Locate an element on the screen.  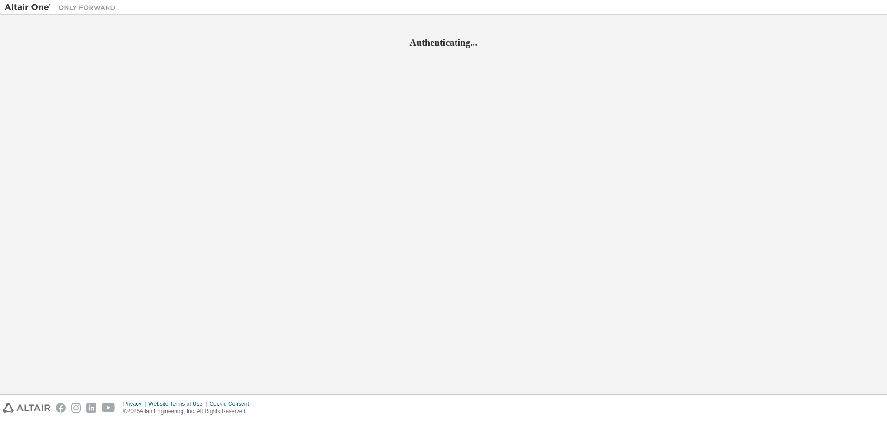
p: © 2025 Altair Engineering, Inc. All Rights Reserved. is located at coordinates (189, 411).